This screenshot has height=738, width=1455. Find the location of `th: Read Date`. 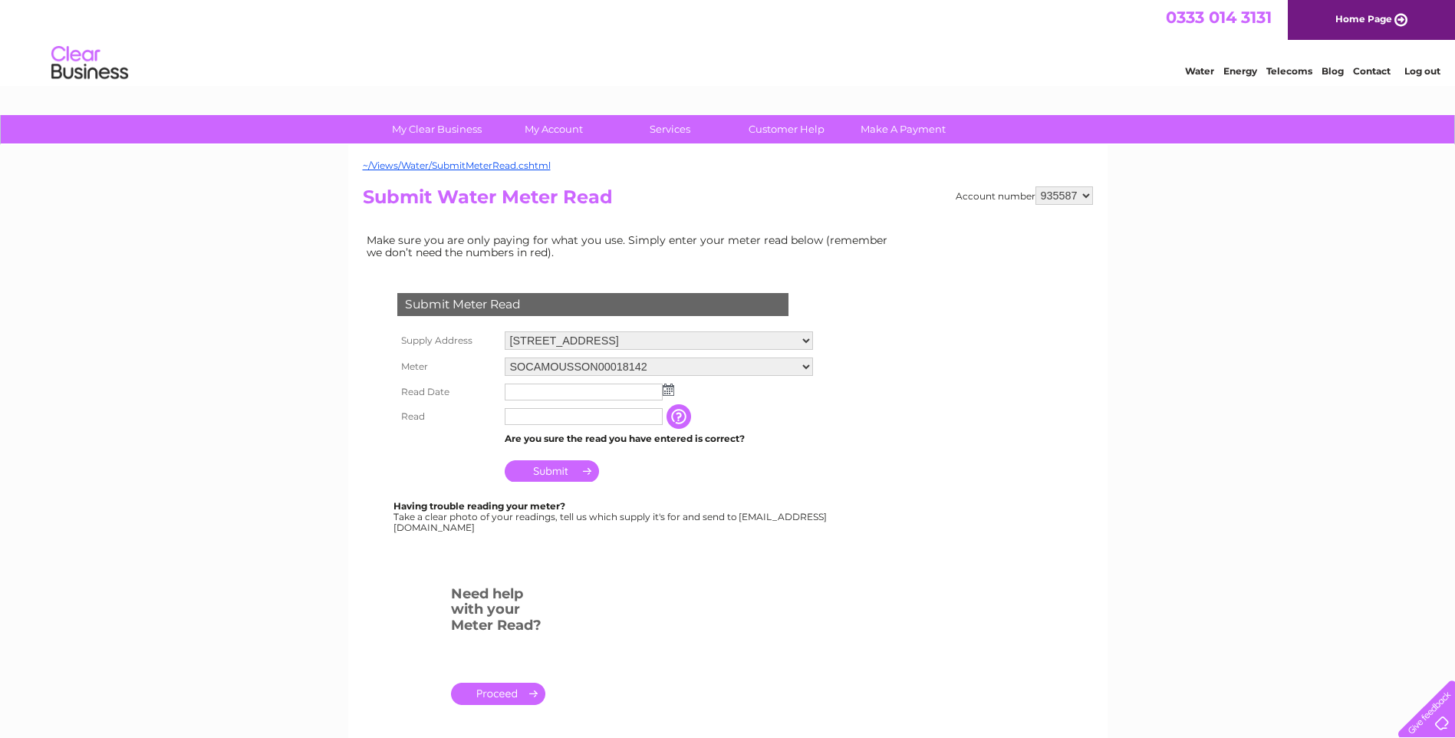

th: Read Date is located at coordinates (447, 392).